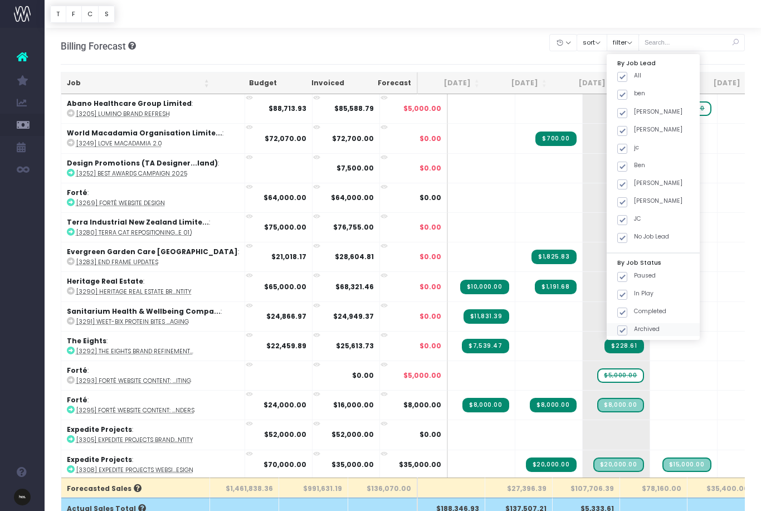 The height and width of the screenshot is (511, 761). What do you see at coordinates (353, 404) in the screenshot?
I see `strong: $16,000.00` at bounding box center [353, 404].